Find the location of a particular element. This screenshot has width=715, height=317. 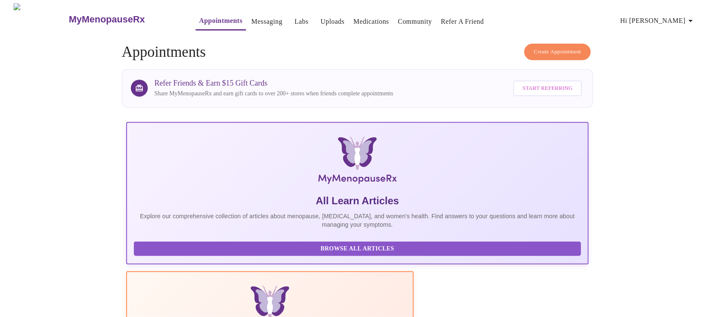

h3: MyMenopauseRx is located at coordinates (107, 19).